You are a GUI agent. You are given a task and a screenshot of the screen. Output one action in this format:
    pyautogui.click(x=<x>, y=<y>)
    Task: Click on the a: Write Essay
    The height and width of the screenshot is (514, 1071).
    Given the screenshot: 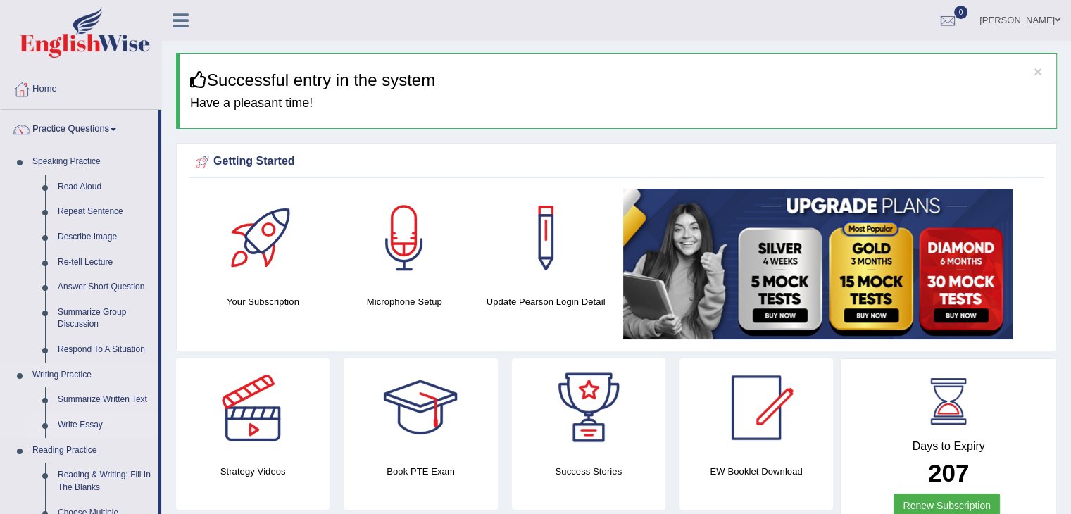 What is the action you would take?
    pyautogui.click(x=104, y=425)
    